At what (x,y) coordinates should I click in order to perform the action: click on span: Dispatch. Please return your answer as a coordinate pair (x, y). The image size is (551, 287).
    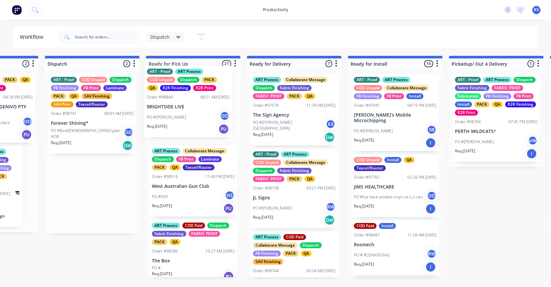
    Looking at the image, I should click on (160, 37).